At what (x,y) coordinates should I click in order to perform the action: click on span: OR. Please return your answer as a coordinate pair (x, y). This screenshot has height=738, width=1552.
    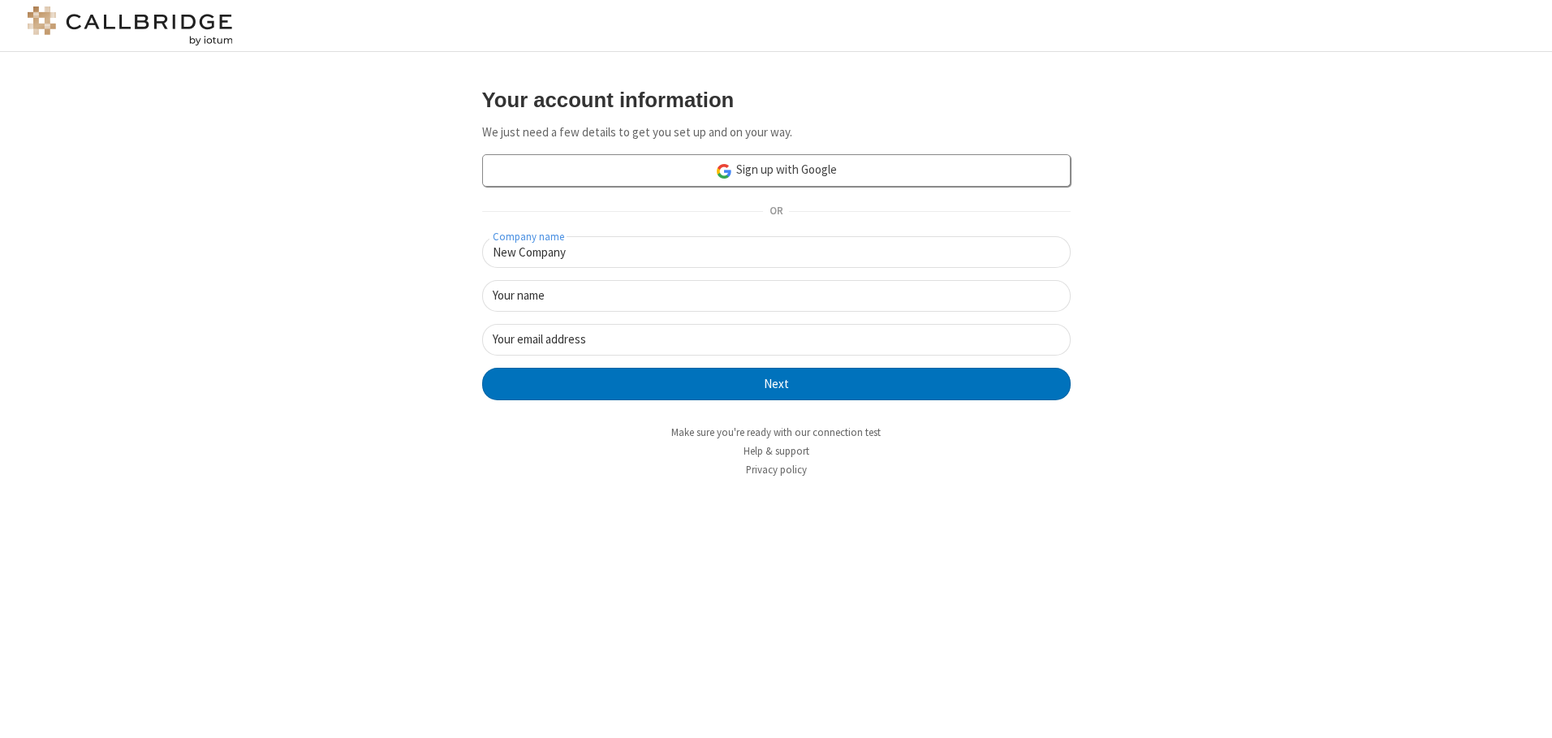
    Looking at the image, I should click on (776, 212).